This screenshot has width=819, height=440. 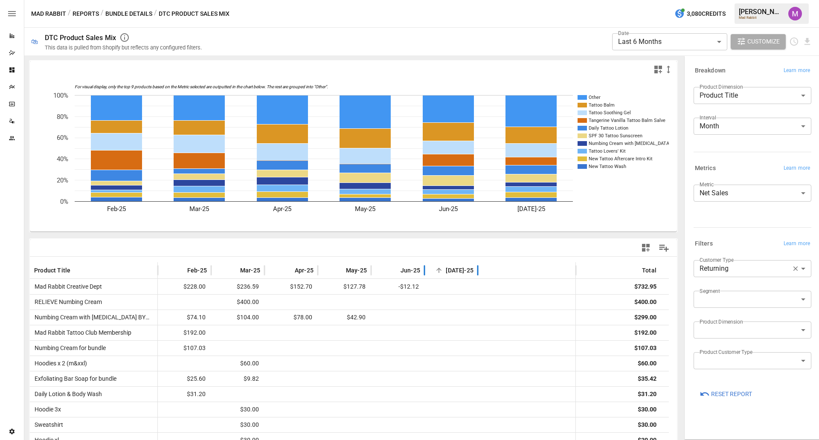 What do you see at coordinates (47, 425) in the screenshot?
I see `span: Sweatshirt` at bounding box center [47, 425].